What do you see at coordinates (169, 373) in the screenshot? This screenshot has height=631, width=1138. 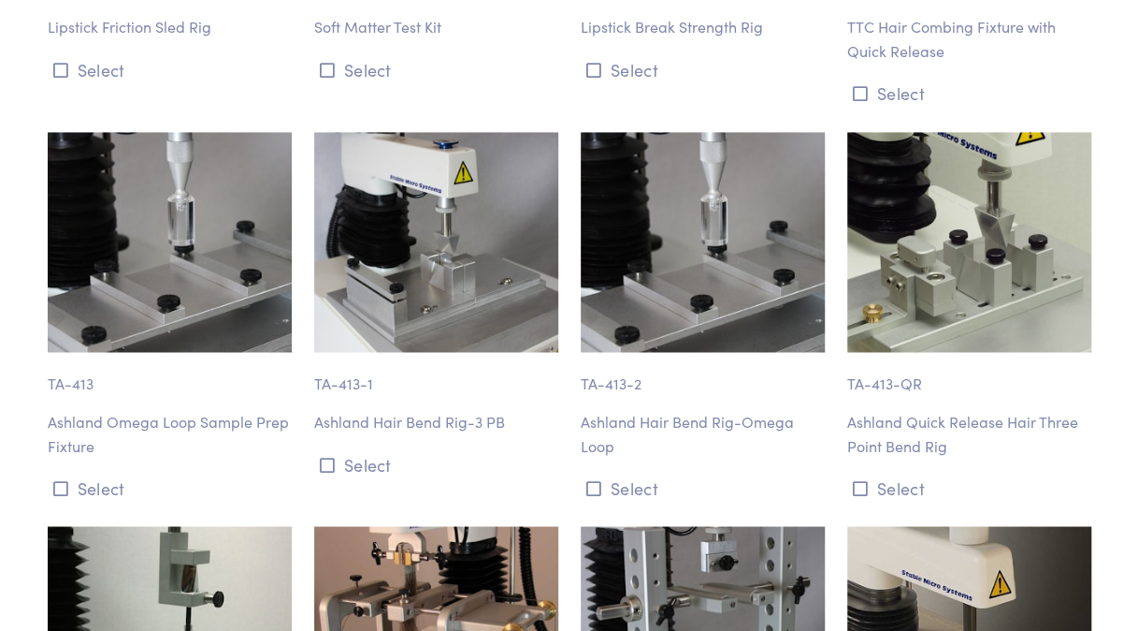 I see `p: TA-413` at bounding box center [169, 373].